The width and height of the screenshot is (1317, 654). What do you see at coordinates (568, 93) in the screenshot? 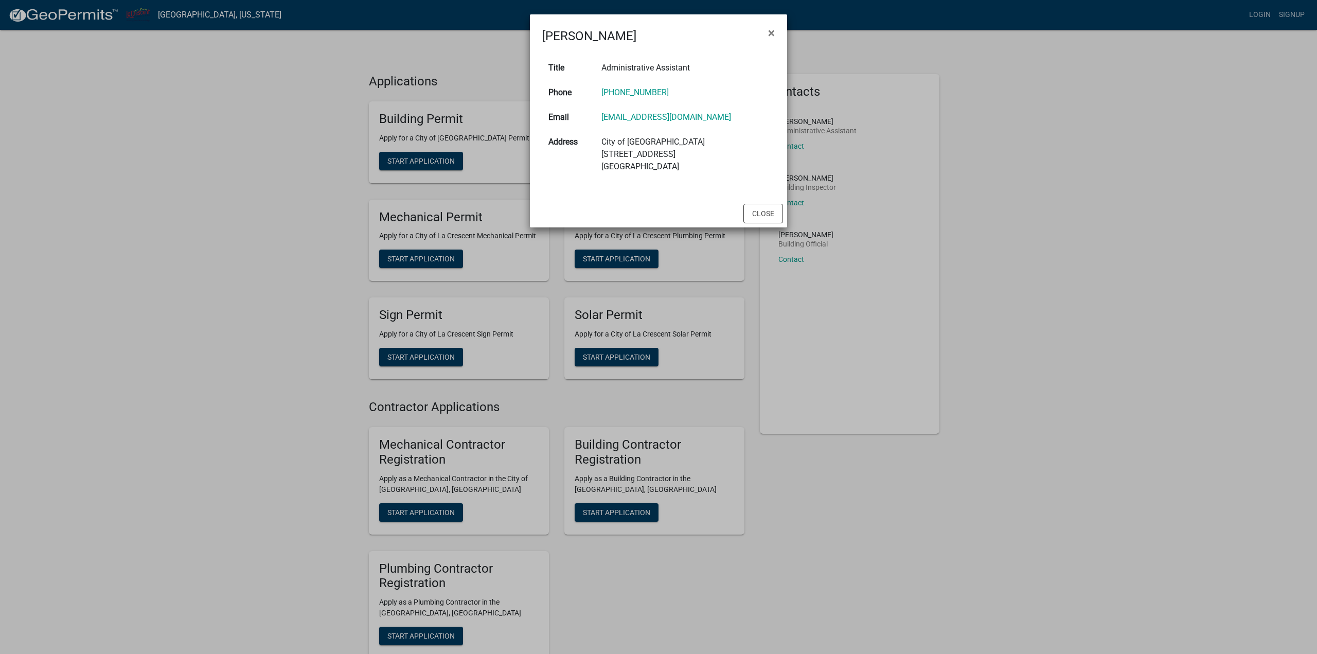
I see `th: Phone` at bounding box center [568, 93].